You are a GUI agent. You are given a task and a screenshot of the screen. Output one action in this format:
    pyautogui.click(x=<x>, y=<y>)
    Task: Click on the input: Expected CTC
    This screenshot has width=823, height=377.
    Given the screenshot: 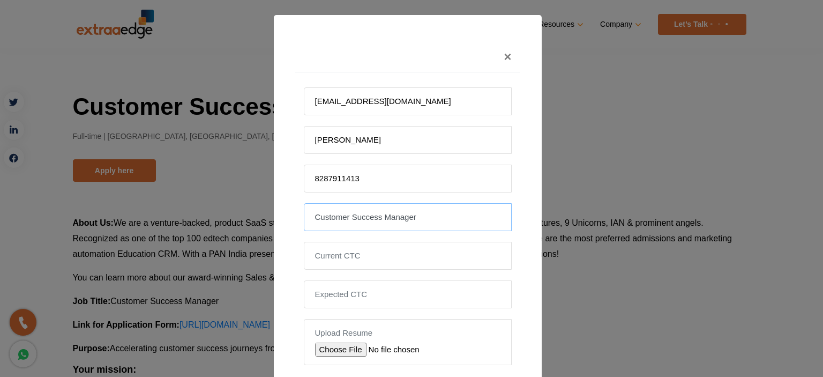 What is the action you would take?
    pyautogui.click(x=408, y=294)
    